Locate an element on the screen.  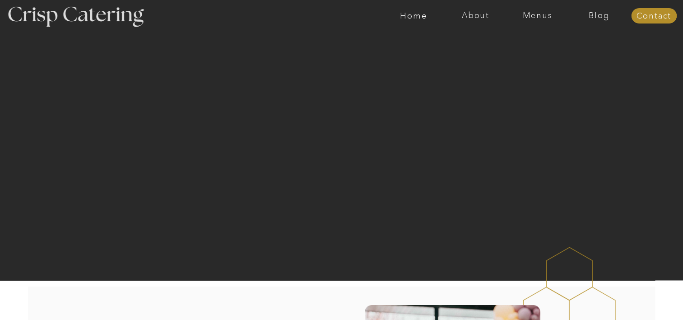
nav: Home is located at coordinates (413, 16).